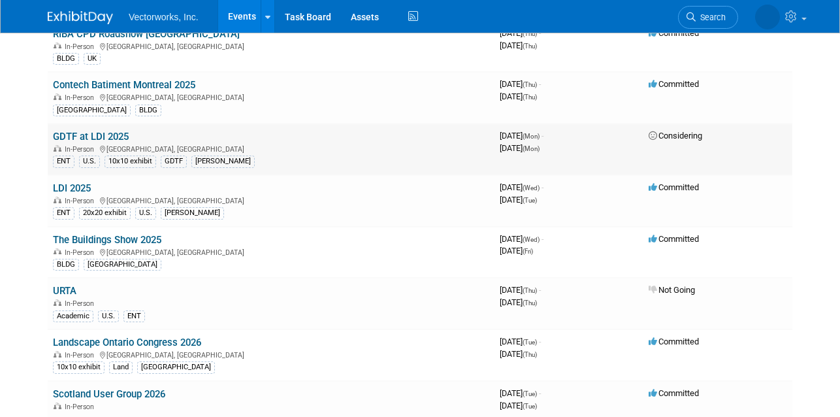 Image resolution: width=840 pixels, height=417 pixels. What do you see at coordinates (528, 251) in the screenshot?
I see `span: (Fri)` at bounding box center [528, 251].